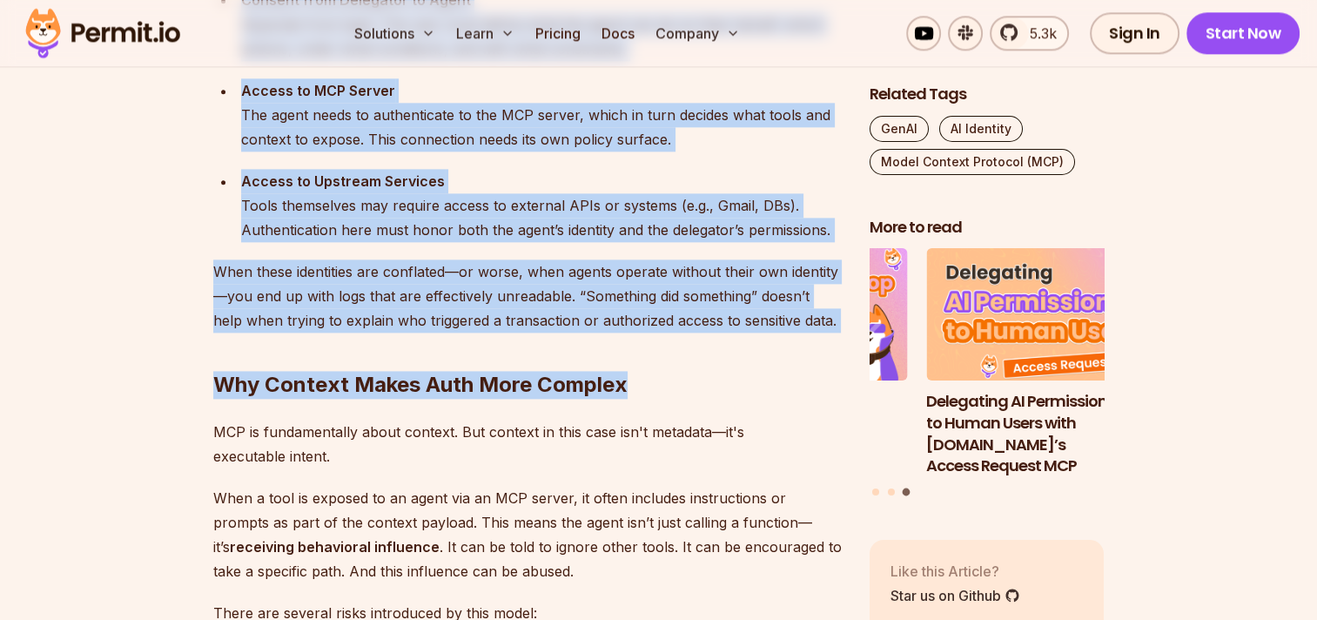  Describe the element at coordinates (528, 350) in the screenshot. I see `h2: Why Context Makes Auth More Complex` at that location.